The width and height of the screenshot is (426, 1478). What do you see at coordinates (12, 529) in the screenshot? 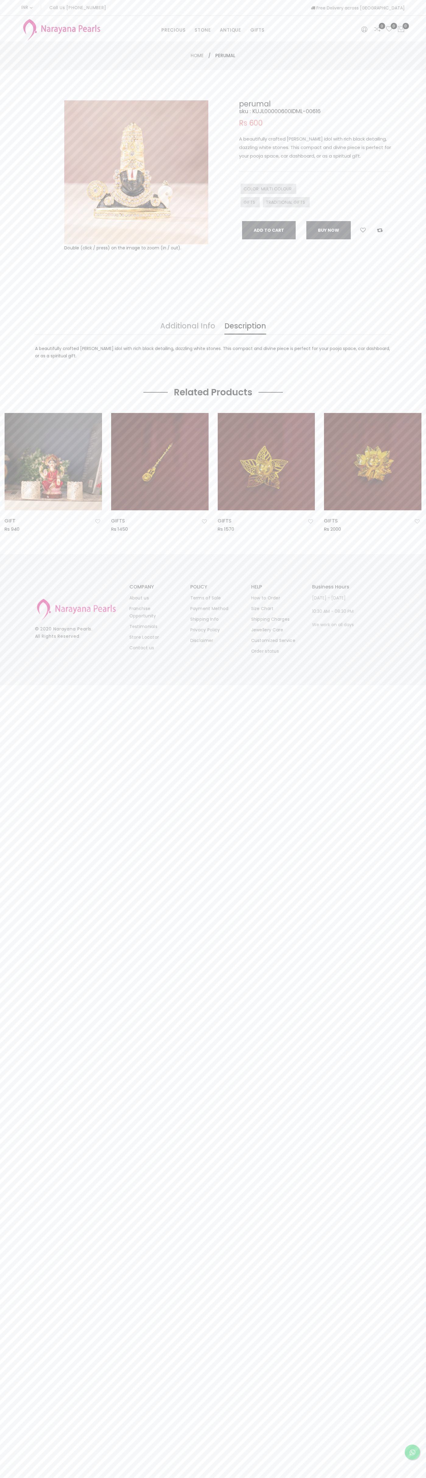
I see `span: Rs 940` at bounding box center [12, 529].